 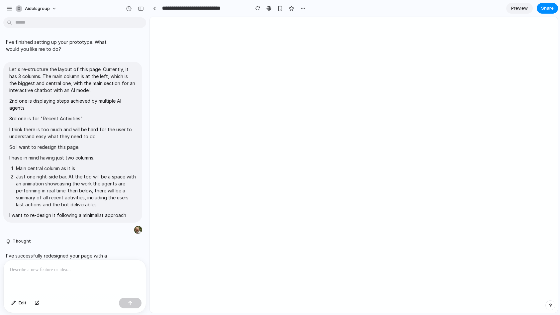 I want to click on p: 2nd one is displaying steps achieved by multiple AI agents., so click(x=73, y=104).